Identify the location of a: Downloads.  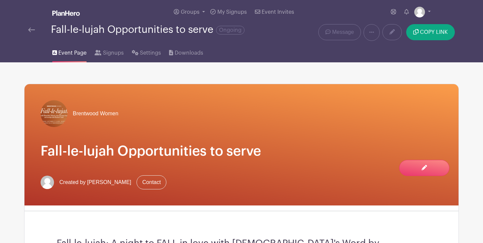
(186, 52).